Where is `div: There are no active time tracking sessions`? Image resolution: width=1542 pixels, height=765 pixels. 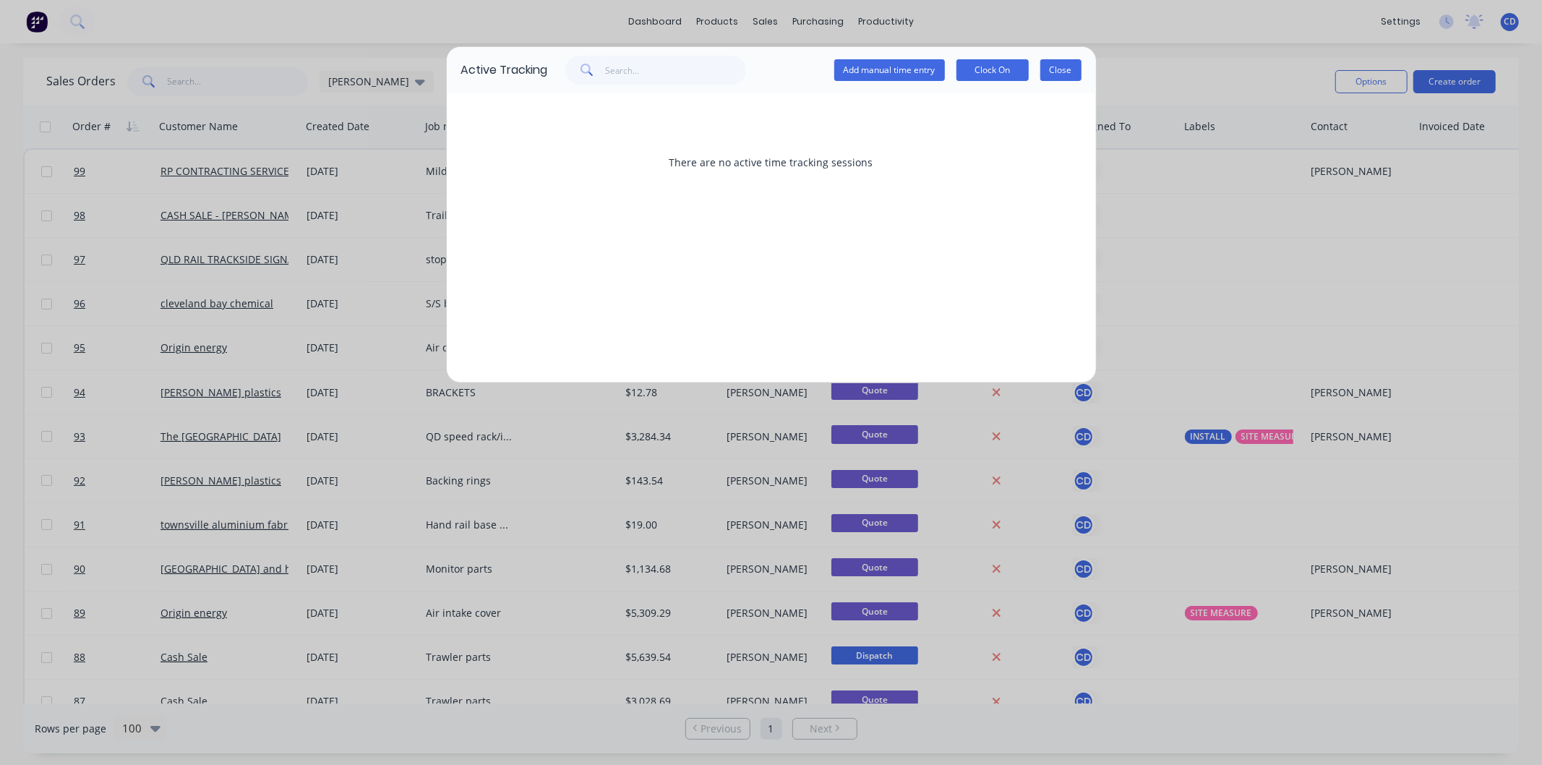 div: There are no active time tracking sessions is located at coordinates (771, 162).